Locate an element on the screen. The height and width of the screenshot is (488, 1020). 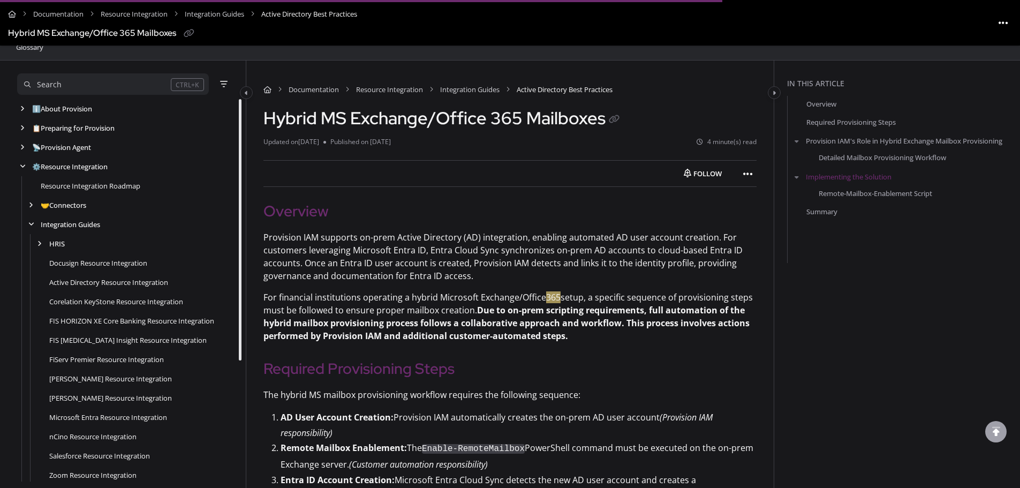
a: Jack Henry Symitar Resource Integration is located at coordinates (110, 398).